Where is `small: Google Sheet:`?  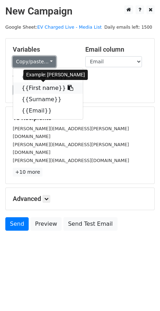 small: Google Sheet: is located at coordinates (53, 27).